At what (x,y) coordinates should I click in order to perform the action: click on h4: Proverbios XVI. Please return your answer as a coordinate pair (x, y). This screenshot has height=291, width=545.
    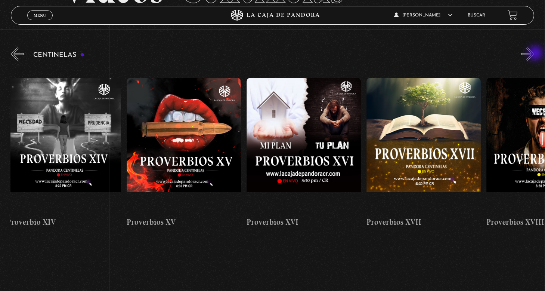
    Looking at the image, I should click on (304, 222).